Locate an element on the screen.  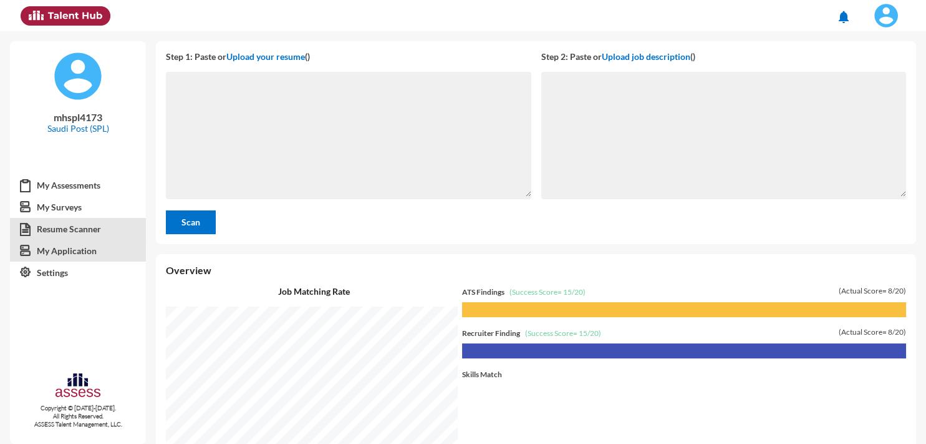
a: Resume Scanner is located at coordinates (78, 229).